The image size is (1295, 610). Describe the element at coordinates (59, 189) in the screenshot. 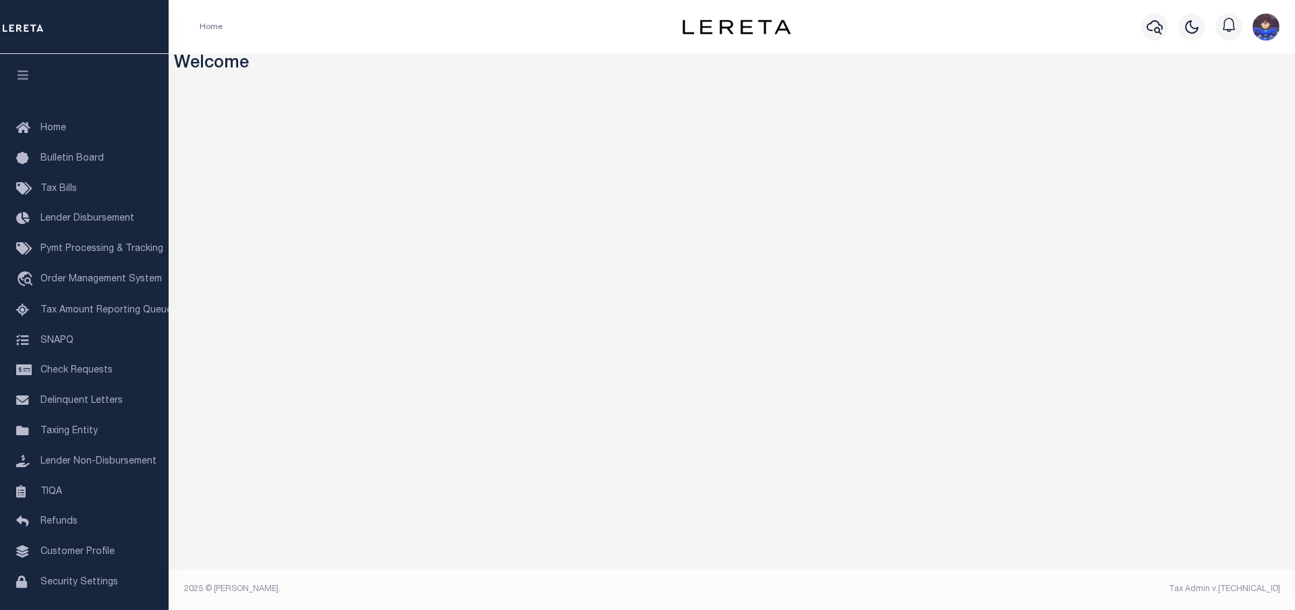

I see `span: Tax Bills` at that location.